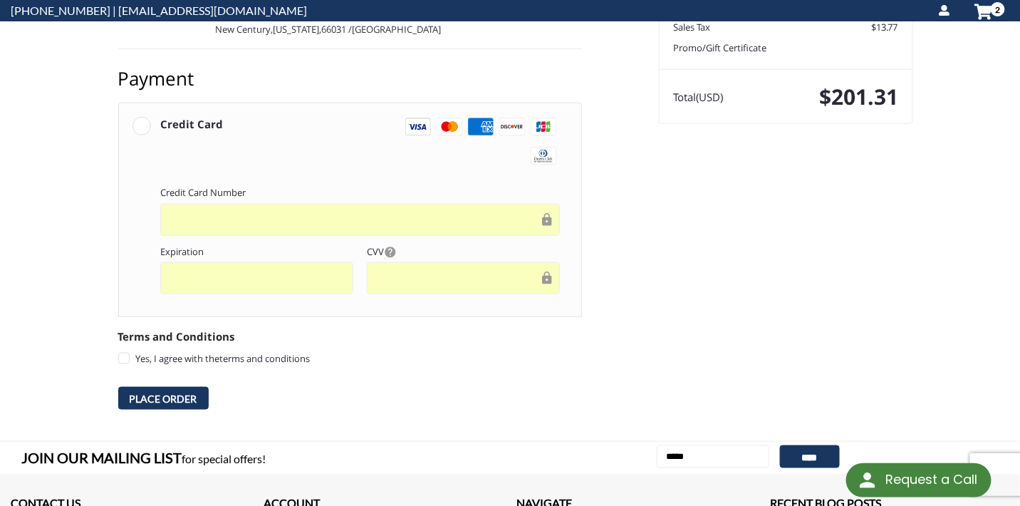 This screenshot has height=506, width=1020. Describe the element at coordinates (719, 48) in the screenshot. I see `a: Promo/Gift Certificate` at that location.